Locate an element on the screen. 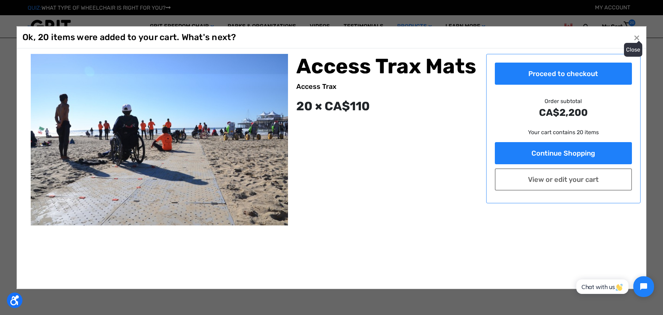 Image resolution: width=663 pixels, height=315 pixels. div: 20 × CA$‌110 is located at coordinates (387, 106).